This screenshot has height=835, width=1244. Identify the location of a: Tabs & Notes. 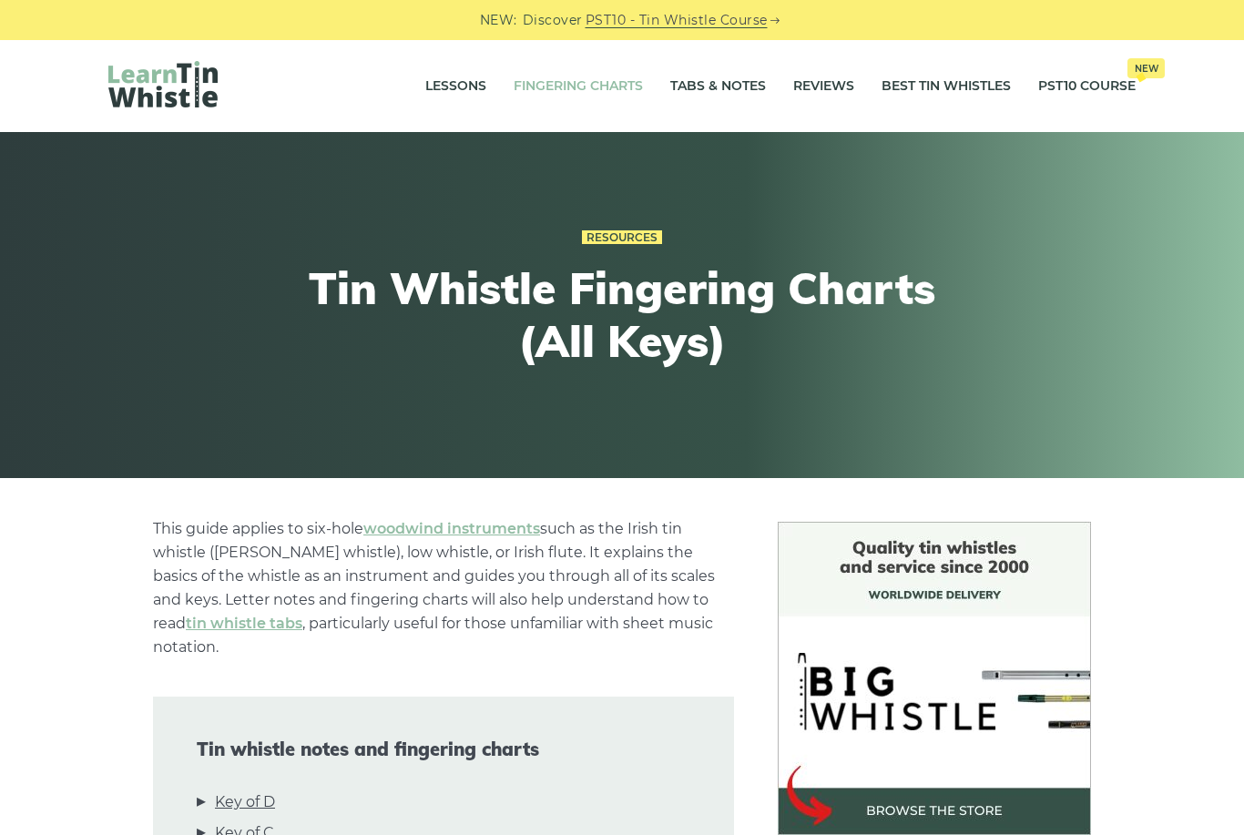
(717, 86).